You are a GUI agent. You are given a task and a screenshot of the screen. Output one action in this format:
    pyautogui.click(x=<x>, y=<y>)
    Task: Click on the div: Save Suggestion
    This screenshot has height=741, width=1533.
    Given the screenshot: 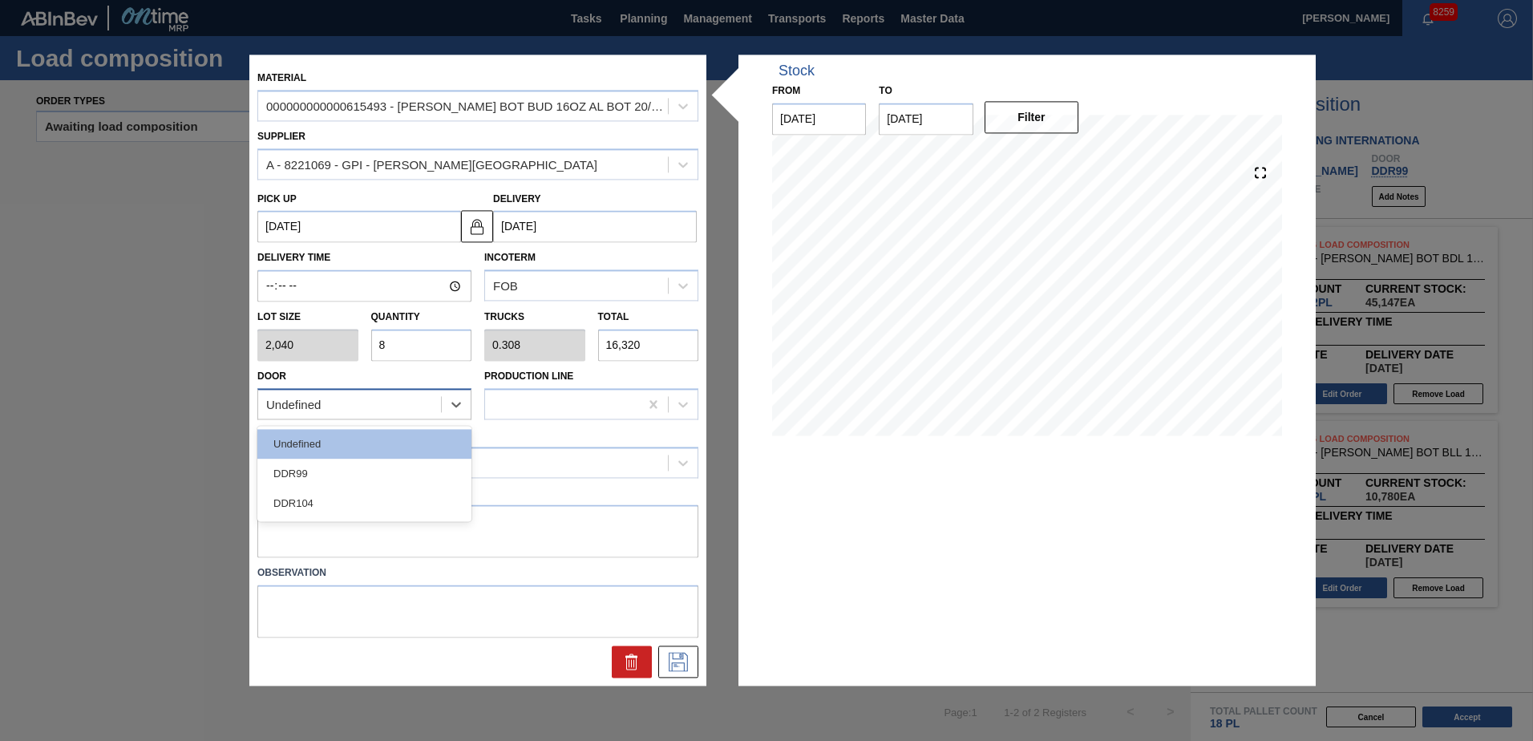 What is the action you would take?
    pyautogui.click(x=678, y=662)
    